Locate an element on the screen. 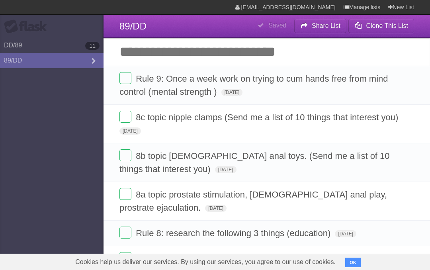 This screenshot has width=430, height=270. span: 8c topic nipple clamps (Send me a list of 10 things that interest you) is located at coordinates (268, 117).